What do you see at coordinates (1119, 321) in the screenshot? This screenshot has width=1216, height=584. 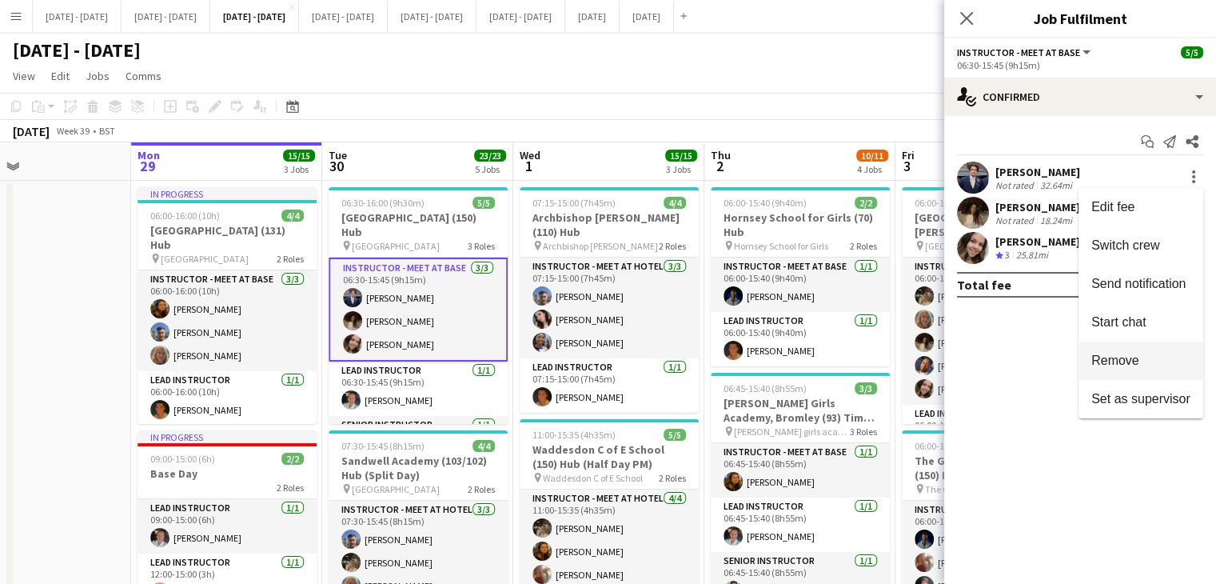 I see `span: Start chat` at bounding box center [1119, 321].